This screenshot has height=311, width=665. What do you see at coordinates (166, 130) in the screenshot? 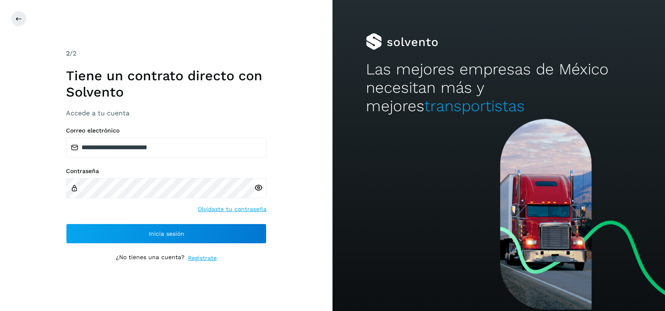
I see `label: Correo electrónico` at bounding box center [166, 130].